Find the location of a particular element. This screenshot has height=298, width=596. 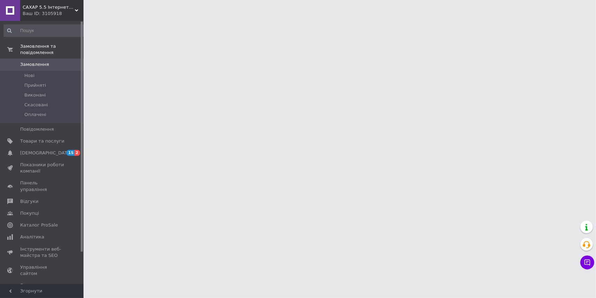

span: Покупці is located at coordinates (30, 213).